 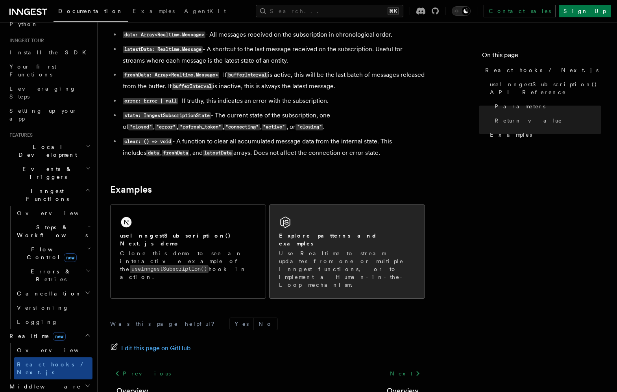 What do you see at coordinates (43, 93) in the screenshot?
I see `span: Leveraging Steps` at bounding box center [43, 93].